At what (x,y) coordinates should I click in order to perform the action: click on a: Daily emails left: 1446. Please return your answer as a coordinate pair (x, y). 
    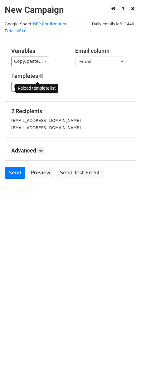
    Looking at the image, I should click on (113, 24).